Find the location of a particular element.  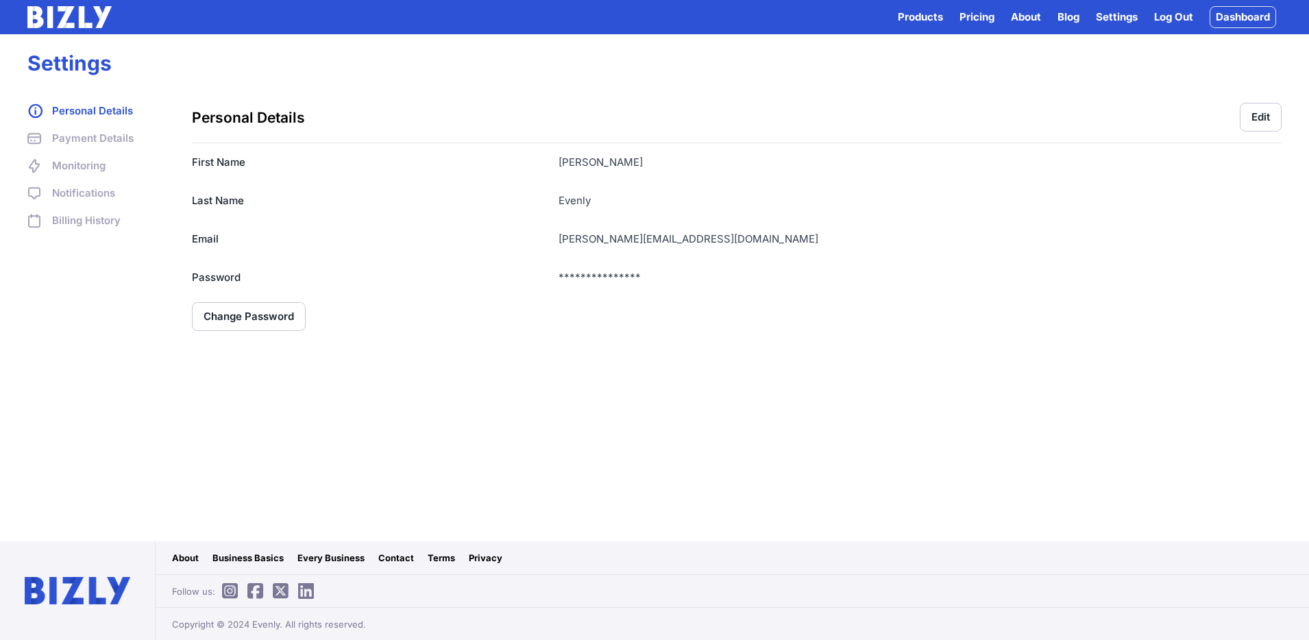

a: Log Out is located at coordinates (1174, 17).